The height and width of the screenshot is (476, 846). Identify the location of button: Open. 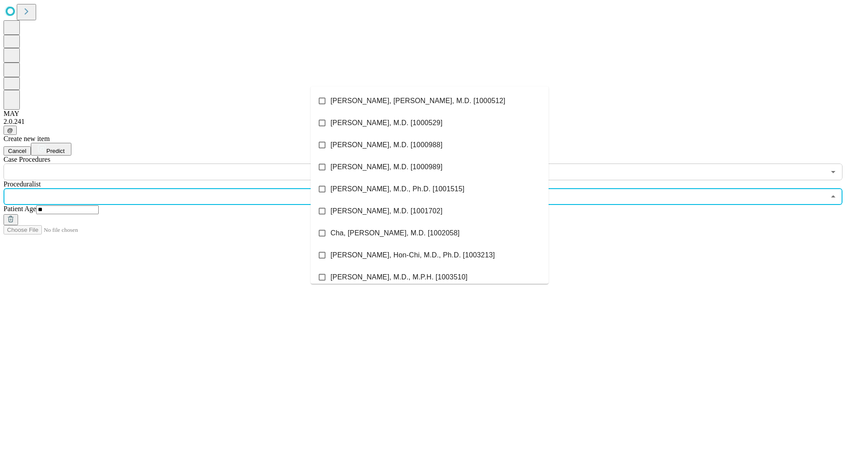
(833, 172).